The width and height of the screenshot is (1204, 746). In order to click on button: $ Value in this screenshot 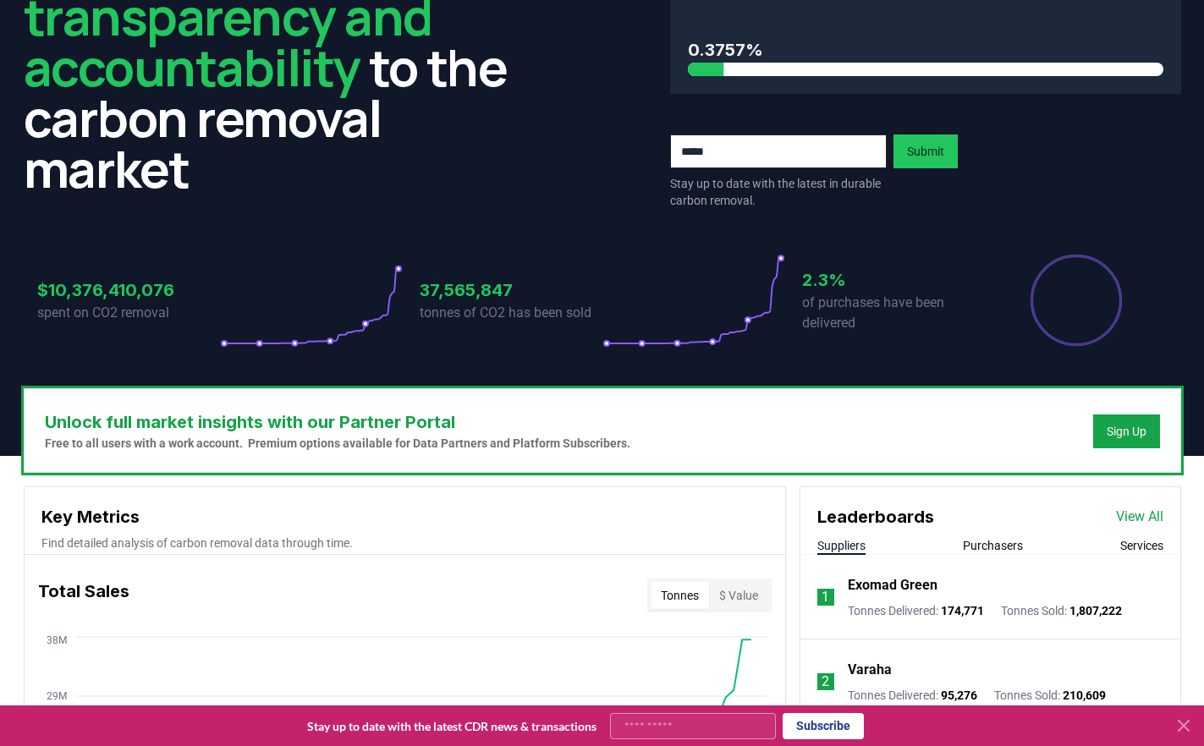, I will do `click(739, 596)`.